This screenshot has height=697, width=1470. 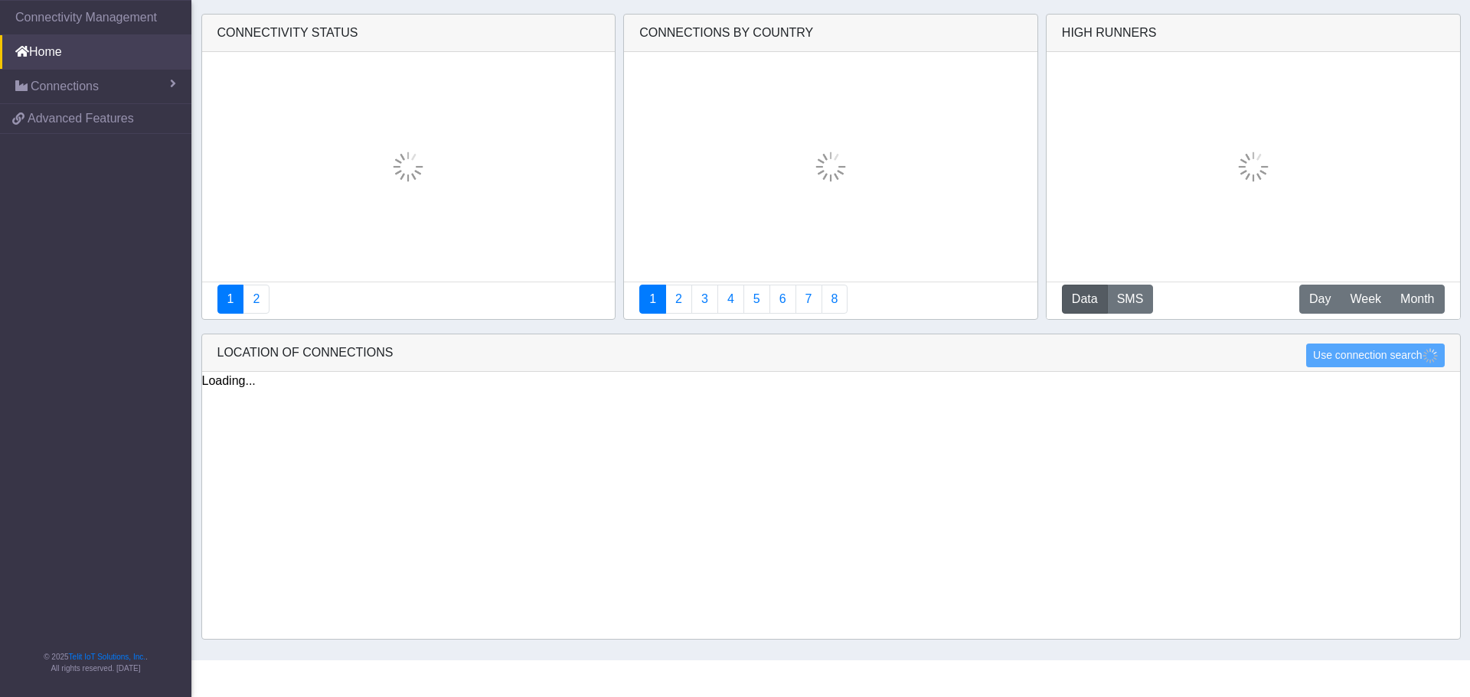 What do you see at coordinates (64, 86) in the screenshot?
I see `span: Connections` at bounding box center [64, 86].